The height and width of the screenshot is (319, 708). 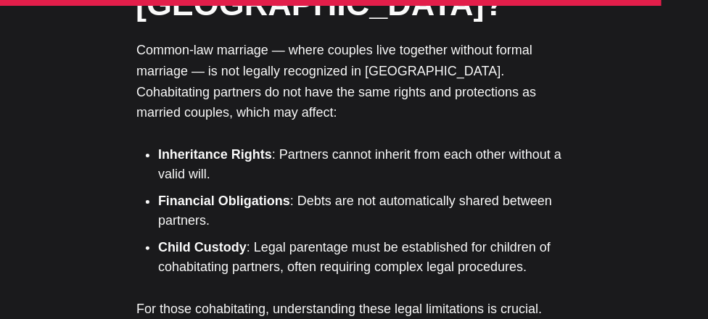 What do you see at coordinates (365, 258) in the screenshot?
I see `li: : Legal parentage must be established for children of cohabitating partners, often requiring comp...` at bounding box center [365, 258].